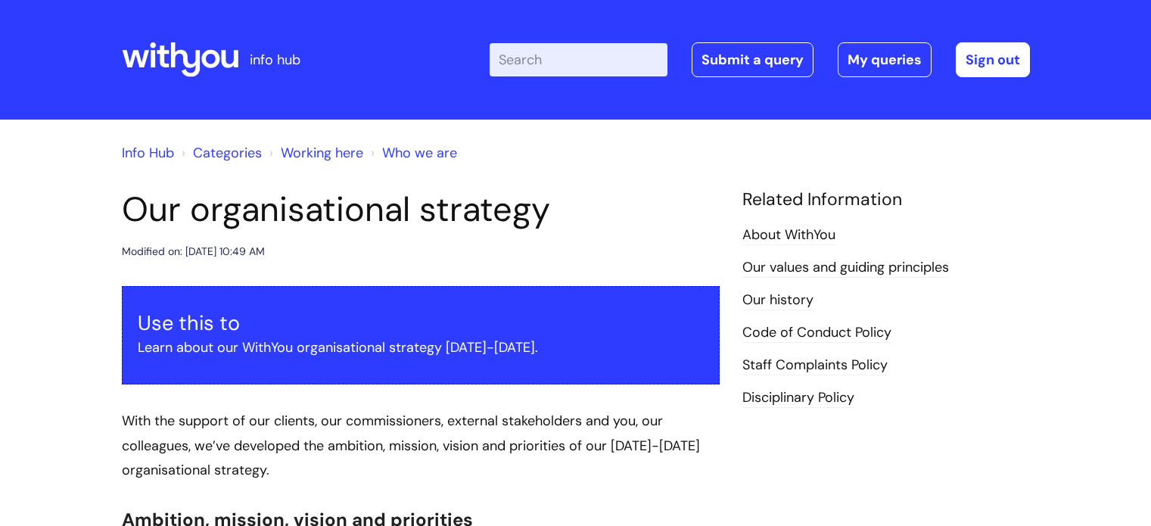  What do you see at coordinates (148, 153) in the screenshot?
I see `a: Info Hub` at bounding box center [148, 153].